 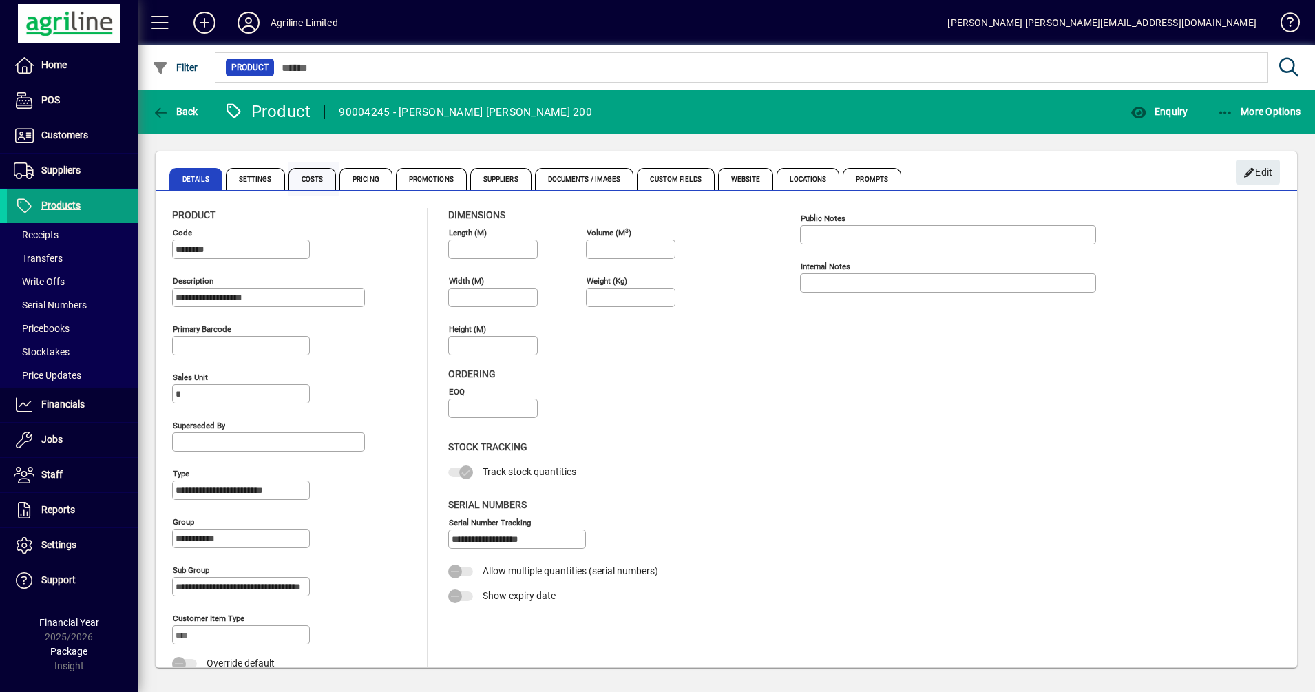 What do you see at coordinates (1159, 112) in the screenshot?
I see `span: Enquiry` at bounding box center [1159, 112].